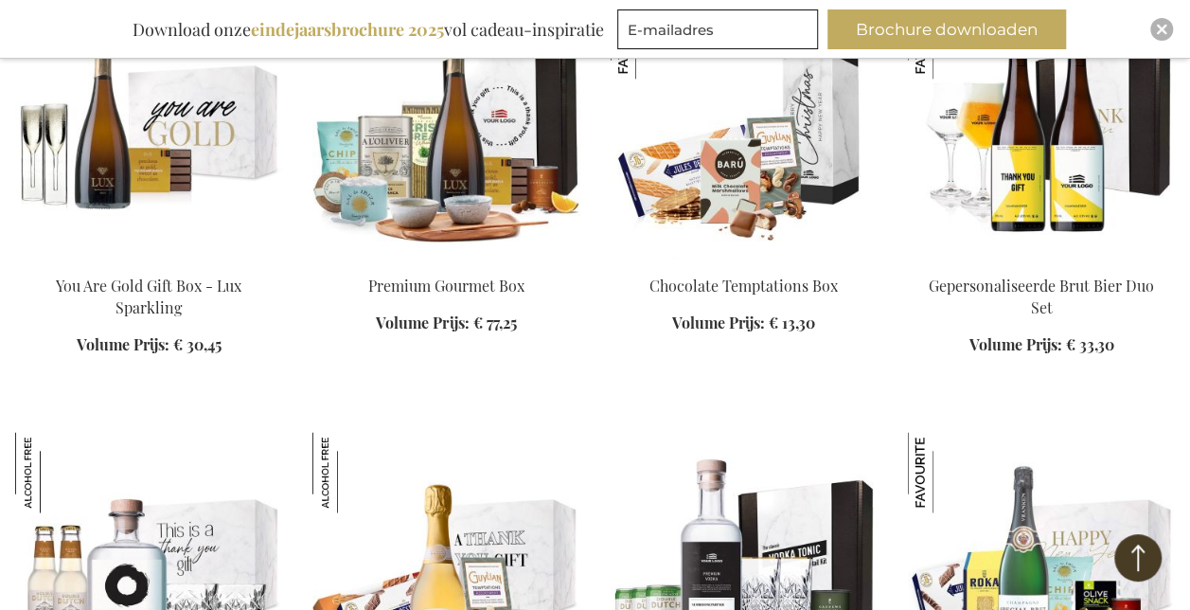 This screenshot has width=1190, height=610. What do you see at coordinates (352, 471) in the screenshot?
I see `img: Zoete Verwen Box - French Bloom Le Blanc Small` at bounding box center [352, 471].